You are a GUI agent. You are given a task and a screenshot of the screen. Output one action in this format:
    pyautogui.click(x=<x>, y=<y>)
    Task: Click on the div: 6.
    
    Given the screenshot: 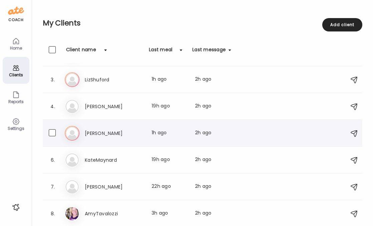 What is the action you would take?
    pyautogui.click(x=53, y=160)
    